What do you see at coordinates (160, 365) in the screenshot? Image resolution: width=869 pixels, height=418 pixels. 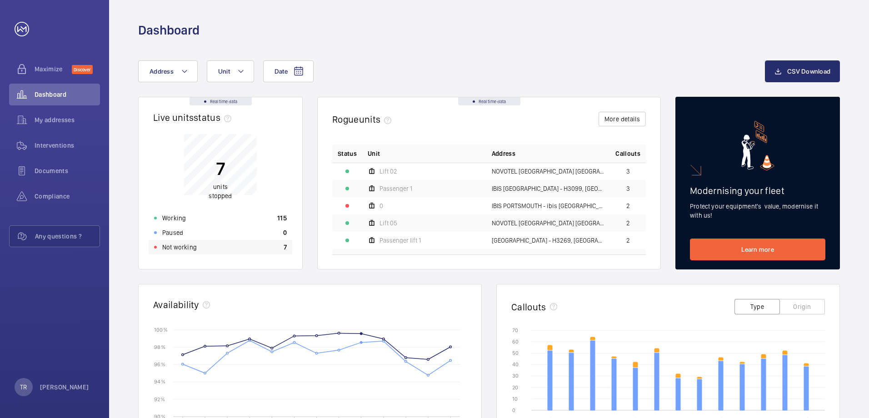 I see `text: 96 %` at bounding box center [160, 365].